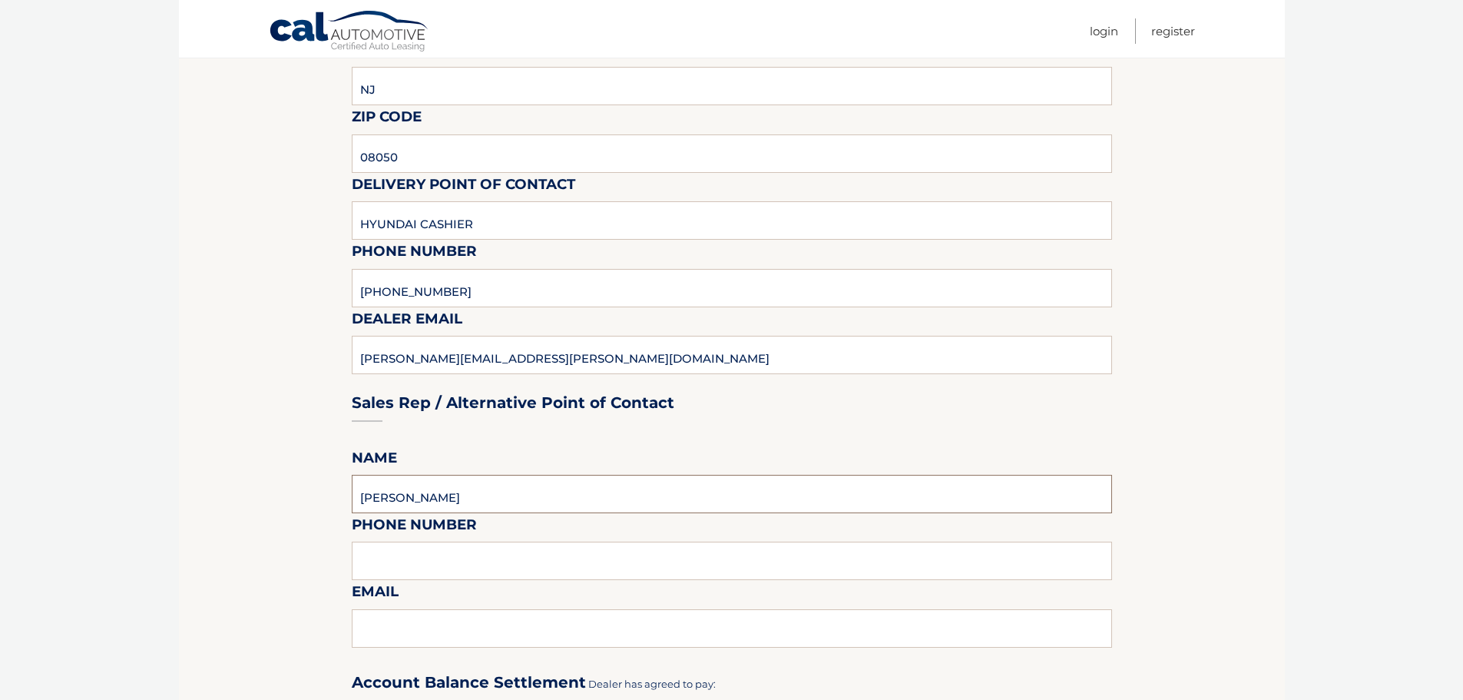 This screenshot has width=1463, height=700. What do you see at coordinates (386, 119) in the screenshot?
I see `label: Zip Code` at bounding box center [386, 119].